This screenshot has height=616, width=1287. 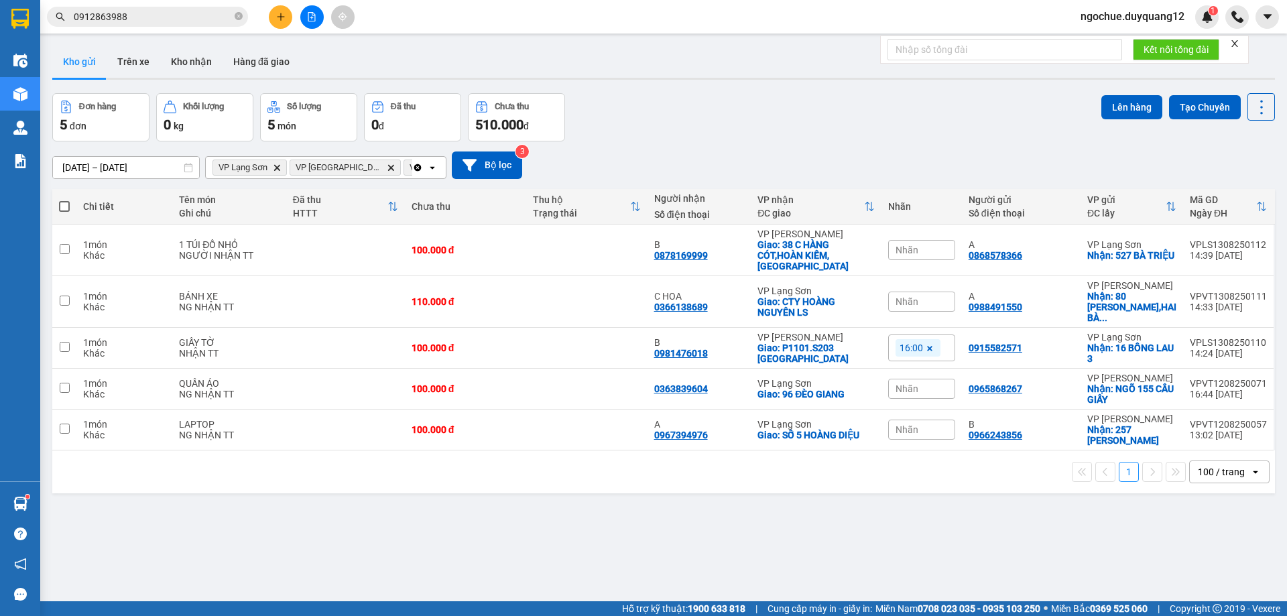 What do you see at coordinates (304, 107) in the screenshot?
I see `div: Số lượng` at bounding box center [304, 107].